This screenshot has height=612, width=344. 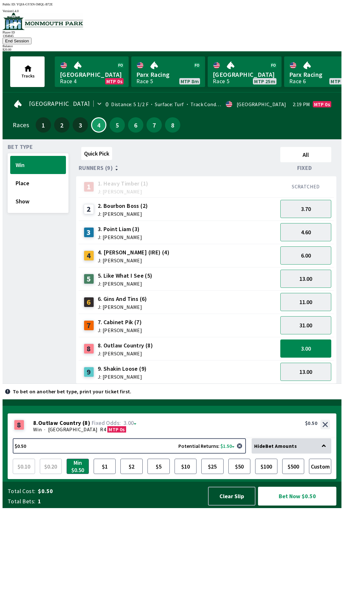 I want to click on span: Surface: Turf, so click(x=166, y=104).